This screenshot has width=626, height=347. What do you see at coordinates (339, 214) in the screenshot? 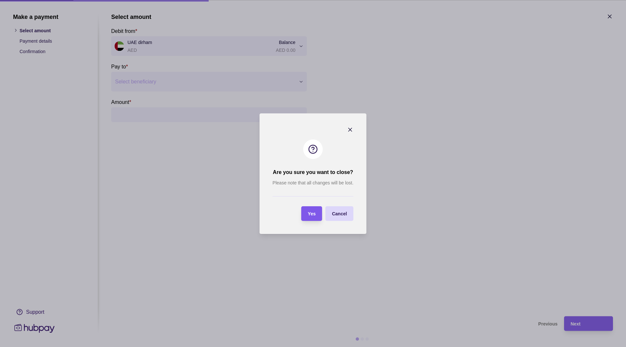
I see `span: Cancel` at bounding box center [339, 214].